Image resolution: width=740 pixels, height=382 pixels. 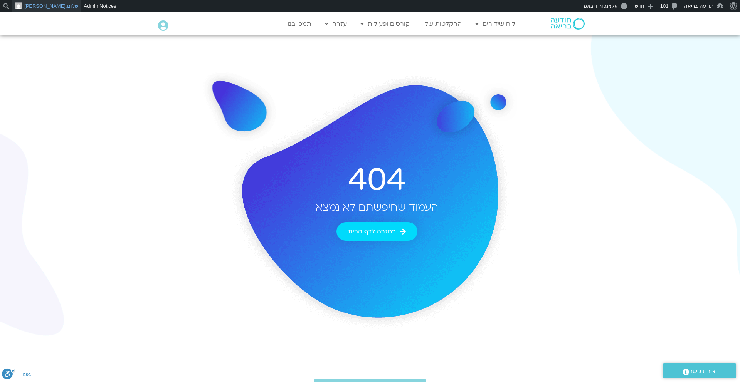 What do you see at coordinates (568, 24) in the screenshot?
I see `img: תודעה בריאה` at bounding box center [568, 24].